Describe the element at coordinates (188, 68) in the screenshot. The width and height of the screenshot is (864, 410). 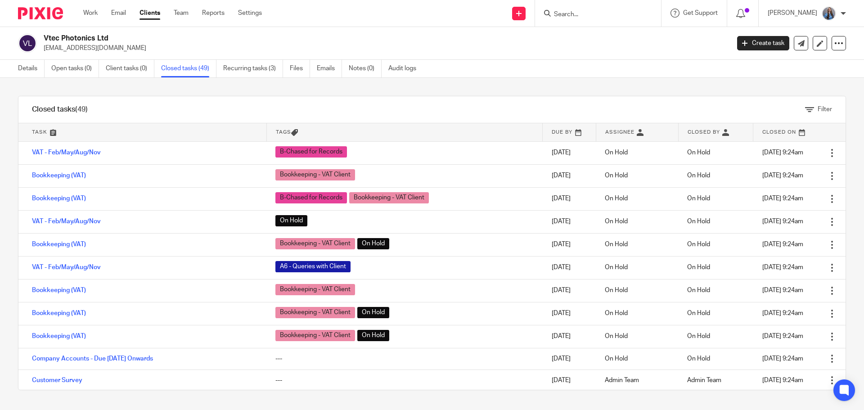
I see `a: Closed tasks (49)` at that location.